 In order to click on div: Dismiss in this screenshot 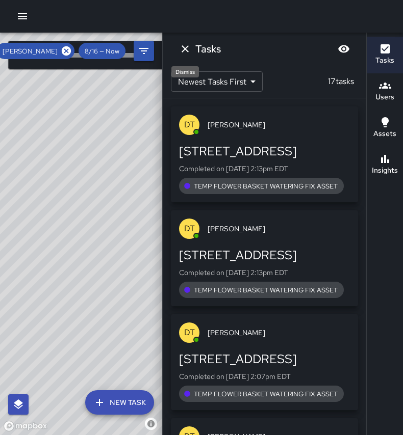, I will do `click(185, 72)`.